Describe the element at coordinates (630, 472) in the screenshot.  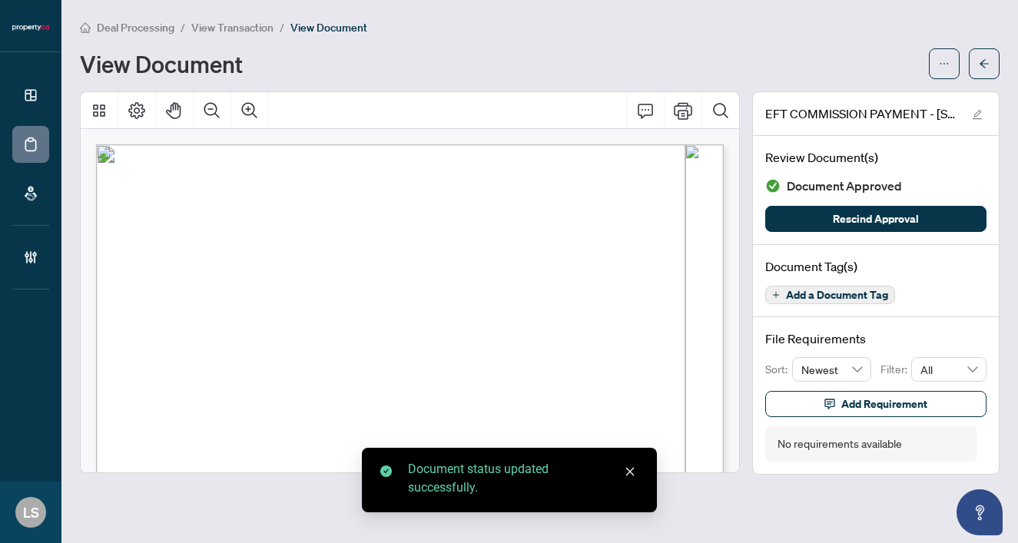
I see `span: close` at that location.